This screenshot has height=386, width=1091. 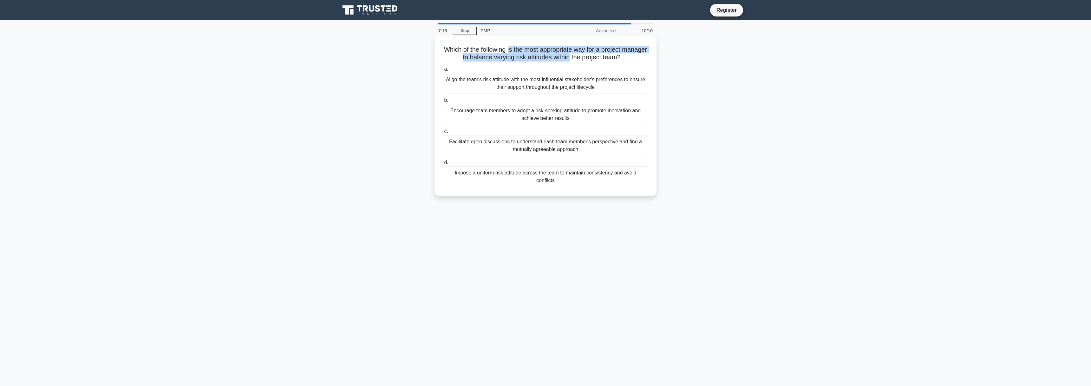 I want to click on div: 7:16, so click(x=444, y=31).